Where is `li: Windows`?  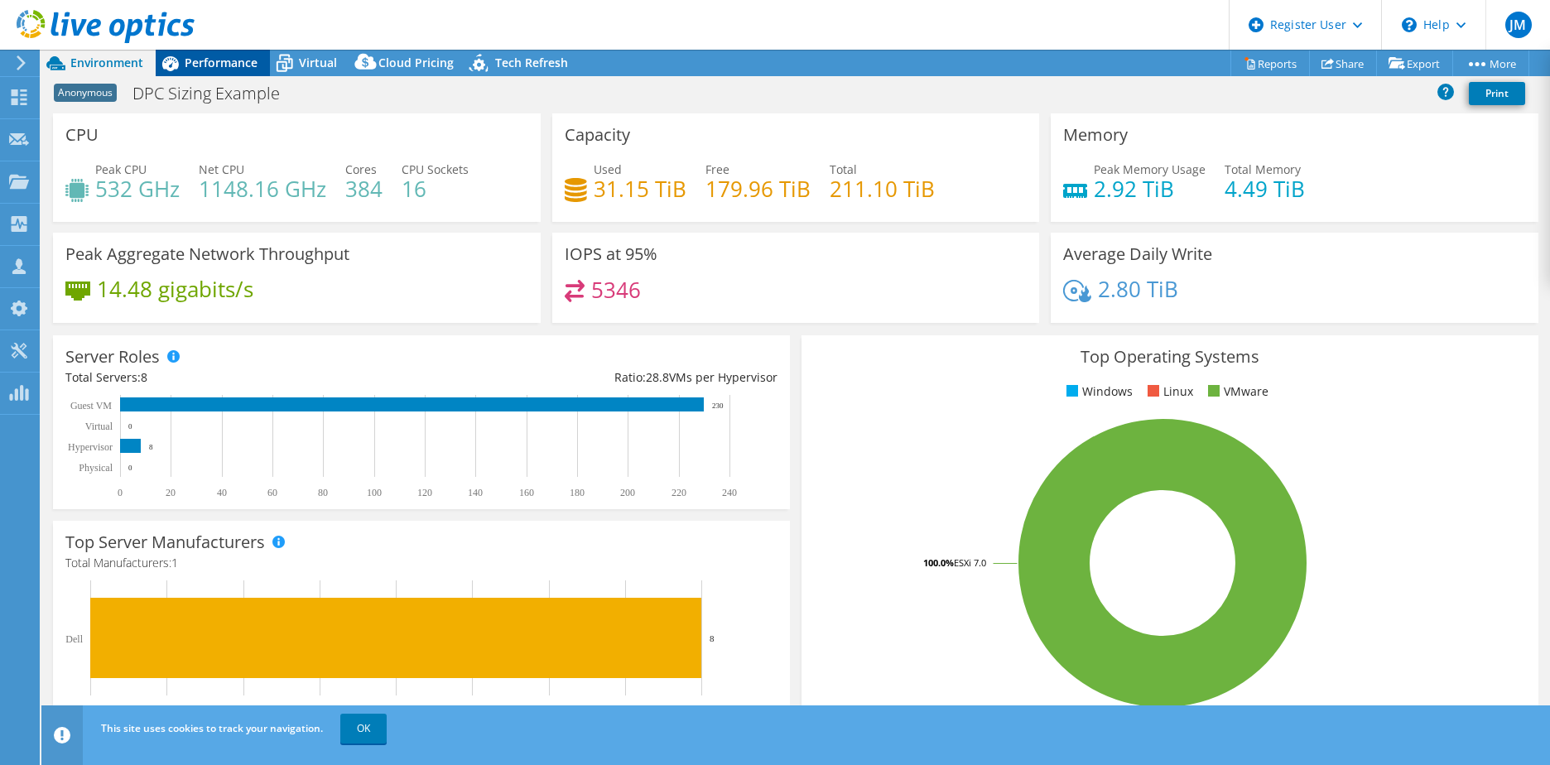 li: Windows is located at coordinates (1097, 392).